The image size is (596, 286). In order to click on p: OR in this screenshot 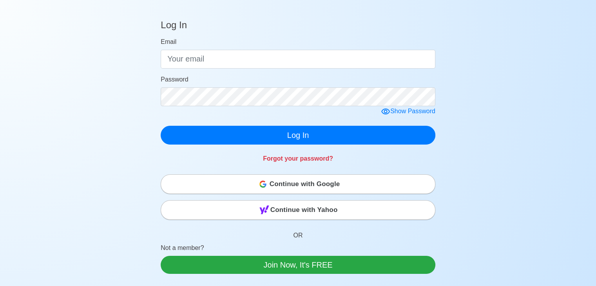, I will do `click(298, 232)`.